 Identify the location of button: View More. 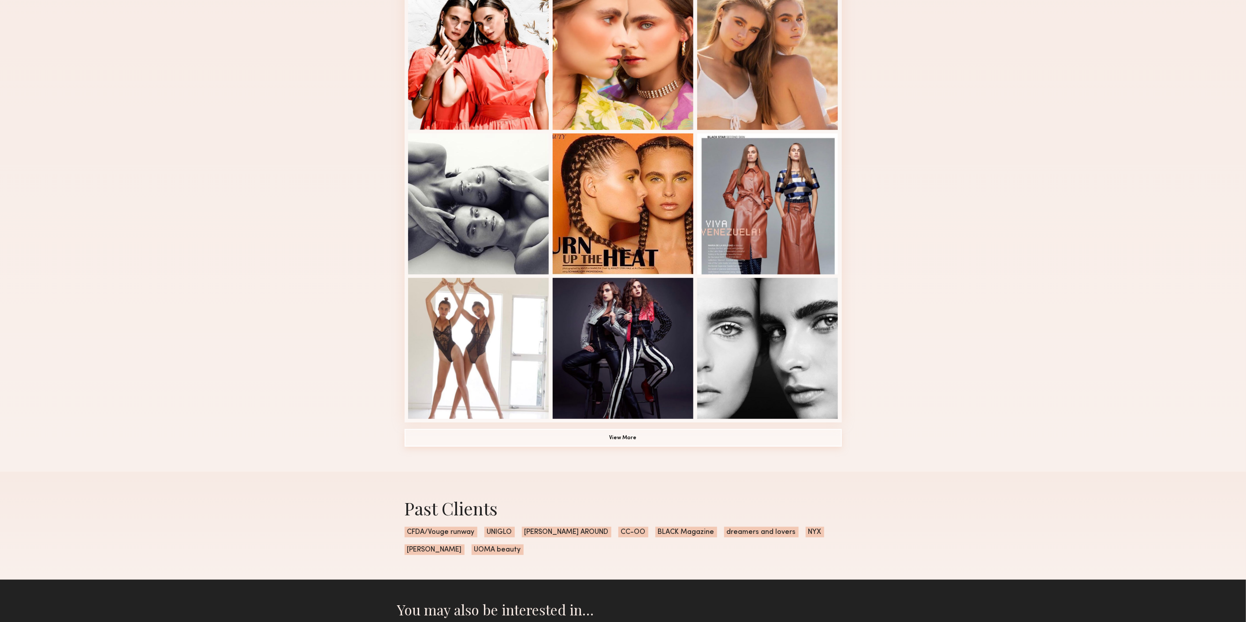
(623, 438).